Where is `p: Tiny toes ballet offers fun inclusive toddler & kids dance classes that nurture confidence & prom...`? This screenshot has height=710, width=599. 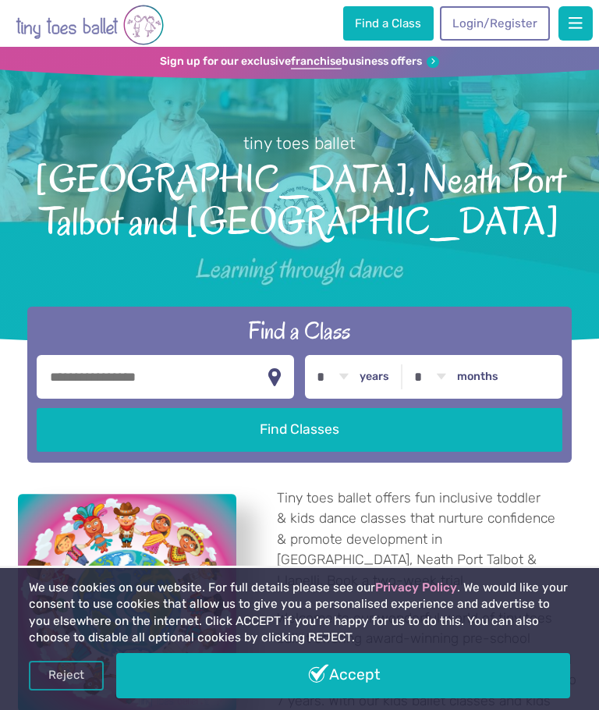
p: Tiny toes ballet offers fun inclusive toddler & kids dance classes that nurture confidence & prom... is located at coordinates (429, 539).